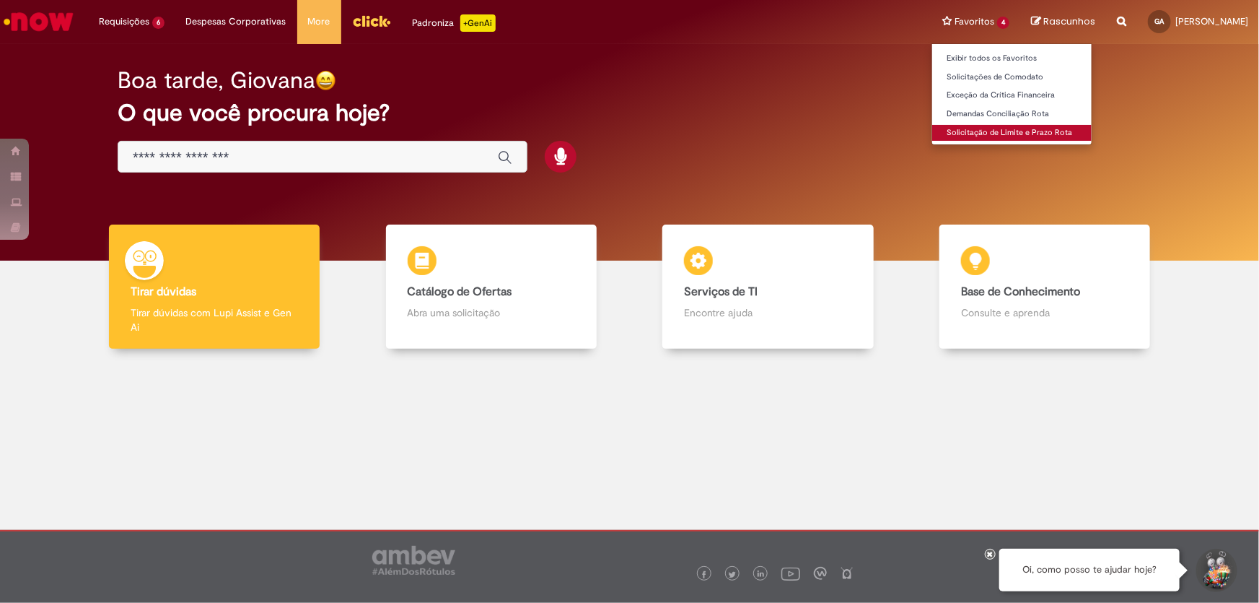 The height and width of the screenshot is (603, 1259). What do you see at coordinates (236, 22) in the screenshot?
I see `span: Despesas Corporativas` at bounding box center [236, 22].